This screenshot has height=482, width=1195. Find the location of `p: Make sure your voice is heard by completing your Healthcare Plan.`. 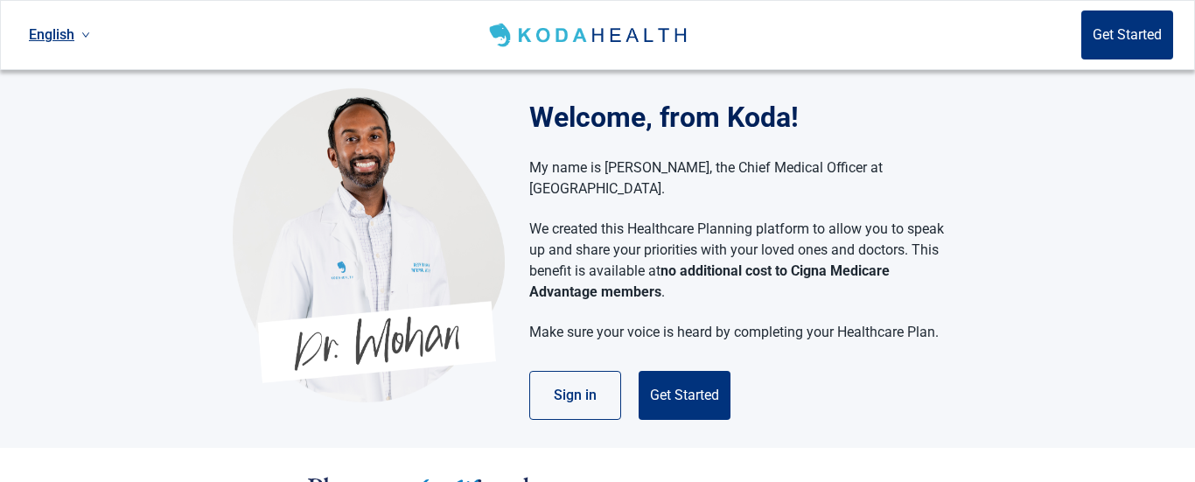

p: Make sure your voice is heard by completing your Healthcare Plan. is located at coordinates (737, 333).